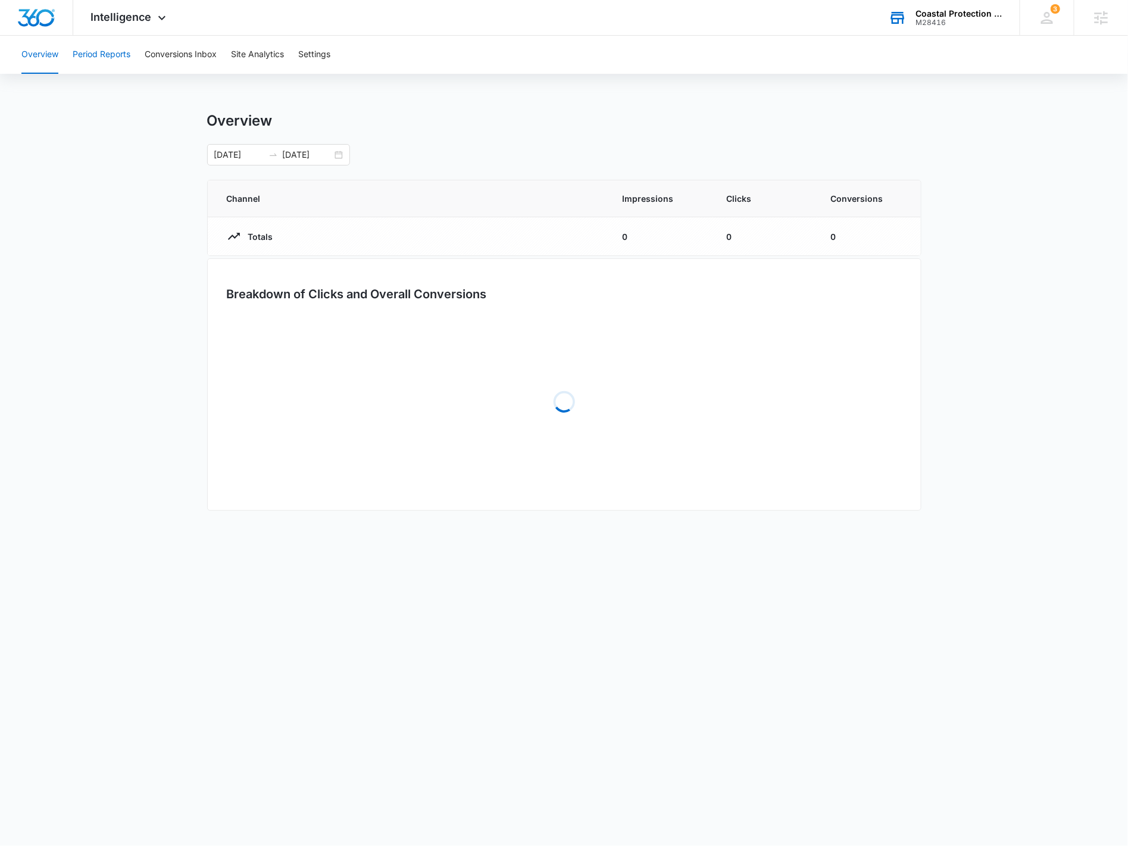 The image size is (1128, 846). Describe the element at coordinates (273, 155) in the screenshot. I see `span: swap-right` at that location.